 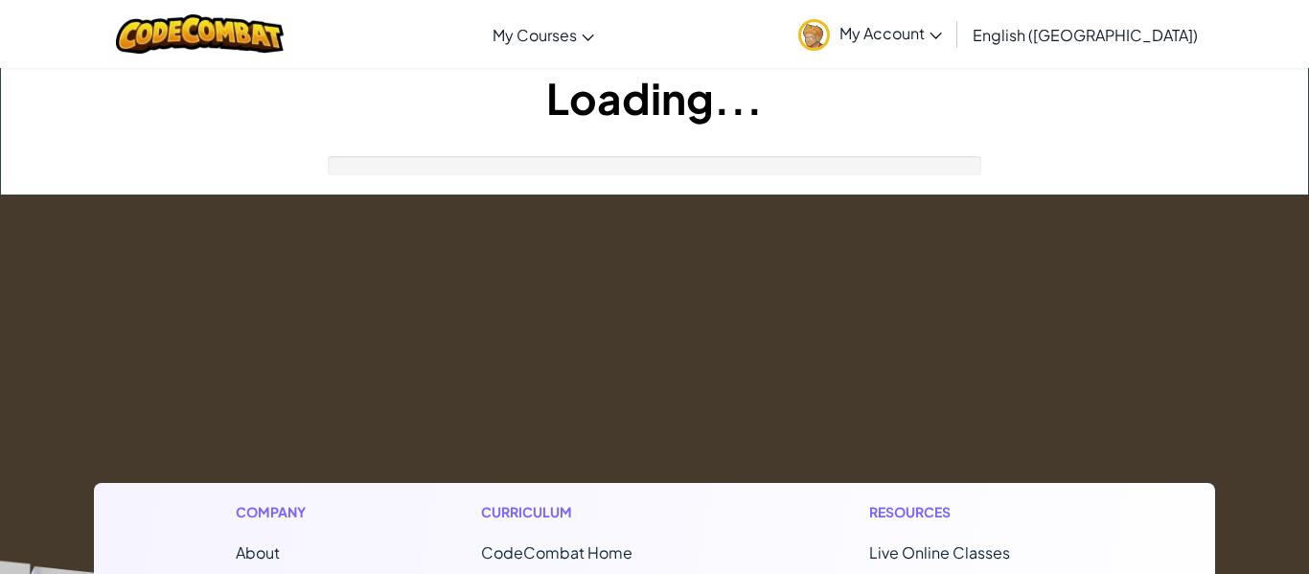 What do you see at coordinates (597, 512) in the screenshot?
I see `h1: Curriculum` at bounding box center [597, 512].